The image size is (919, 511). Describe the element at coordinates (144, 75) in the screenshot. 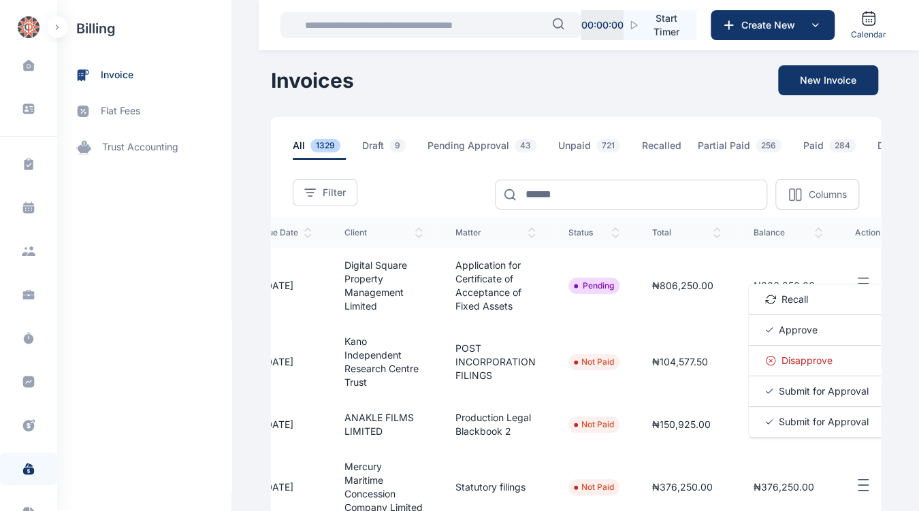

I see `a: invoice` at that location.